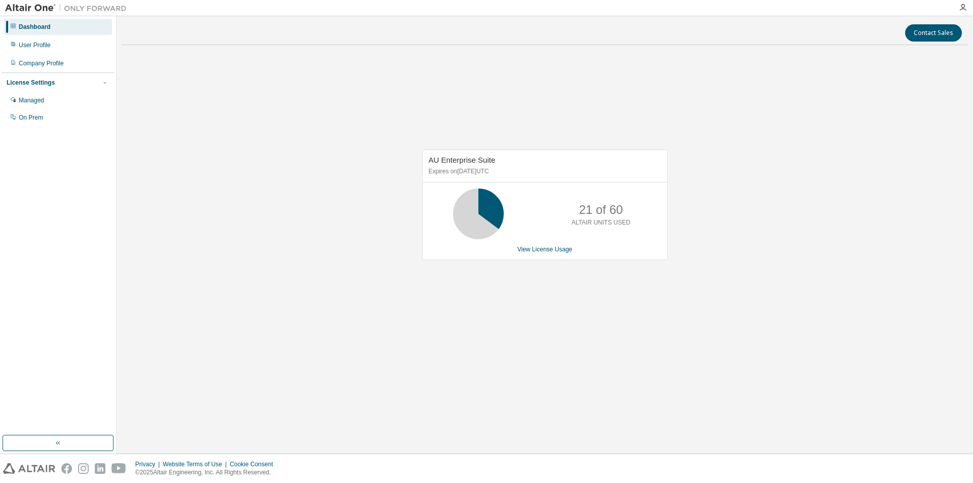 The width and height of the screenshot is (973, 483). I want to click on div: Managed, so click(31, 100).